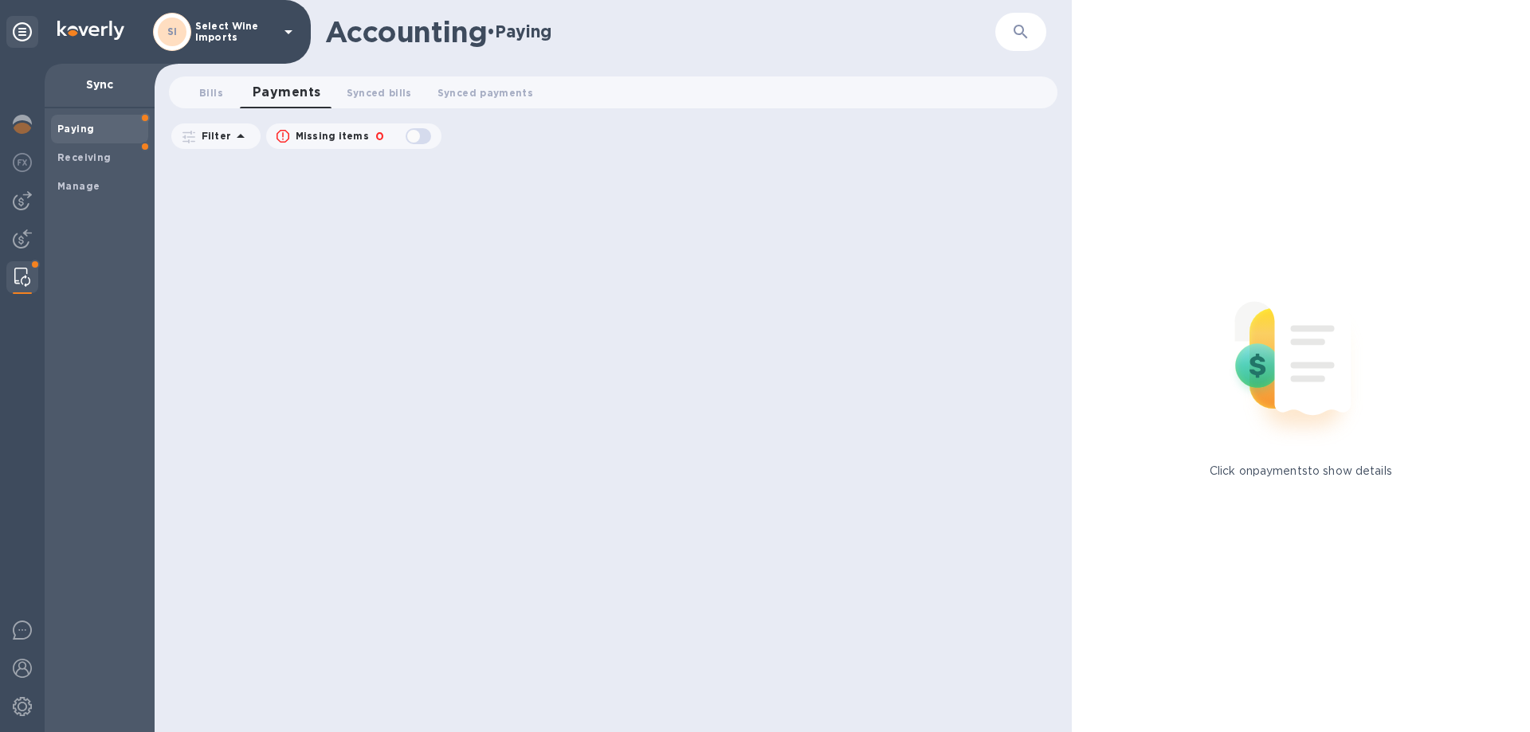 The image size is (1530, 732). What do you see at coordinates (76, 128) in the screenshot?
I see `b: Paying` at bounding box center [76, 128].